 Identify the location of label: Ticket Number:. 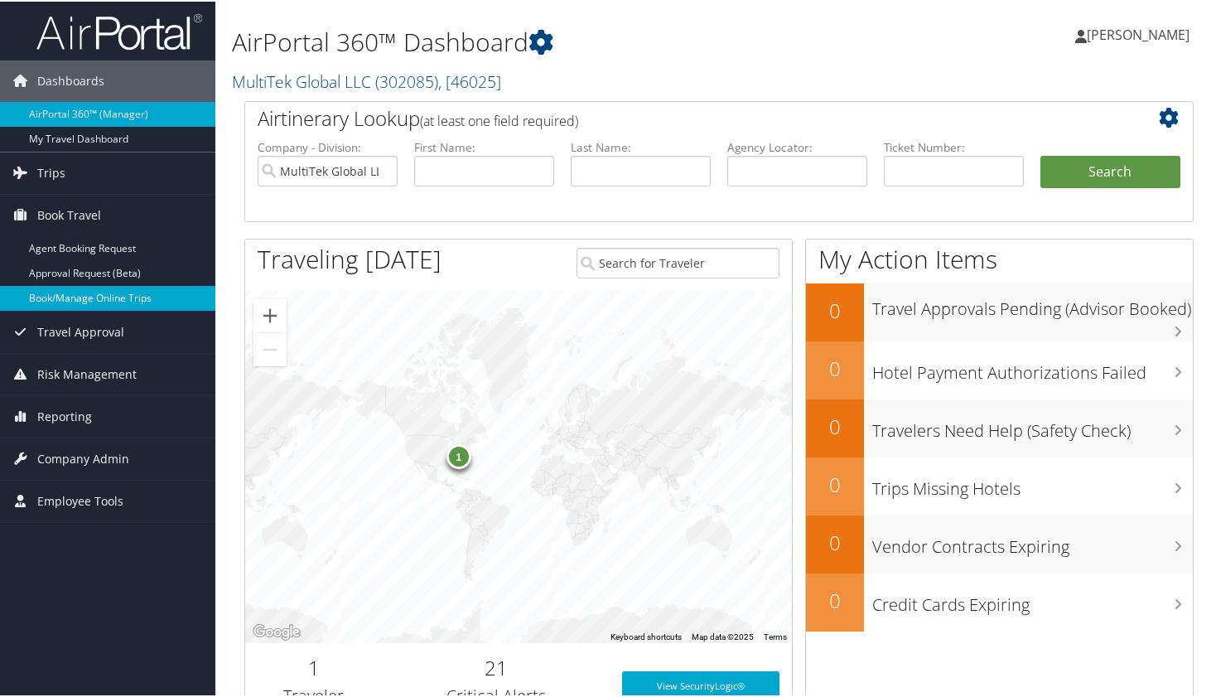
(954, 146).